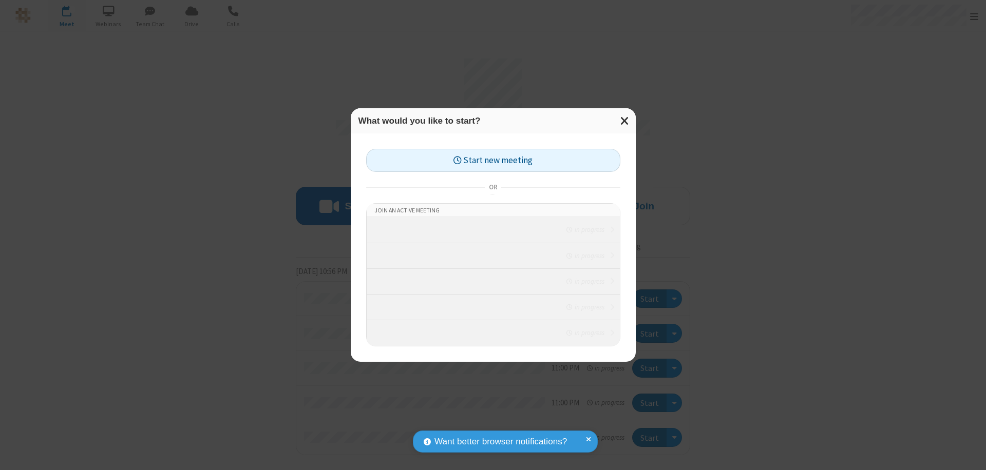 The height and width of the screenshot is (470, 986). I want to click on h3: What would you like to start?, so click(493, 121).